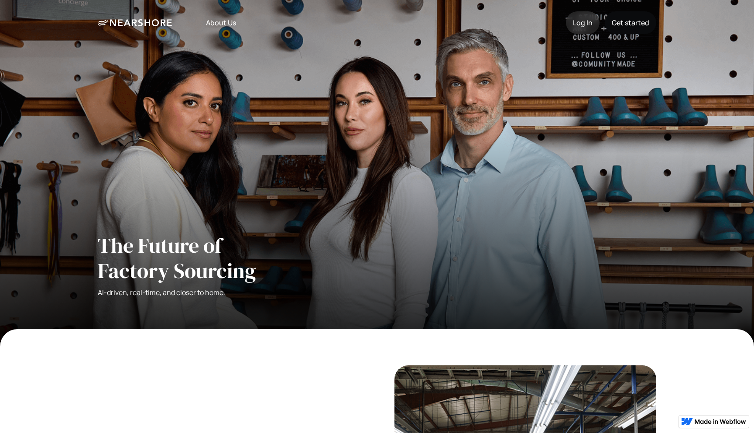 This screenshot has height=433, width=754. I want to click on div: AI-driven, real-time, and closer to home., so click(190, 292).